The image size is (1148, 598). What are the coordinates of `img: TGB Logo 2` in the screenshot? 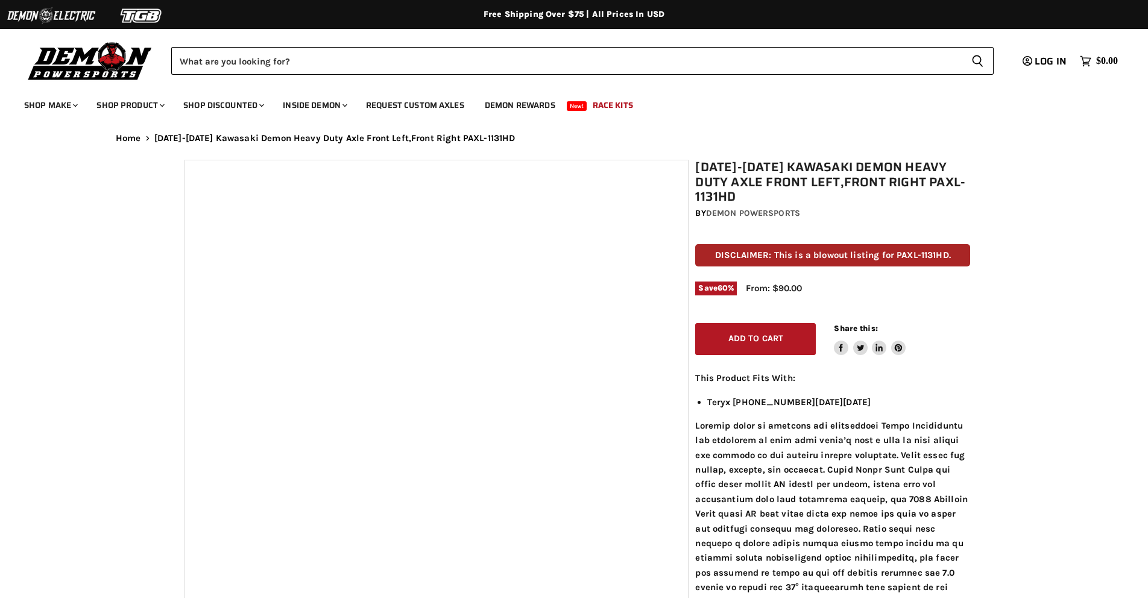 It's located at (142, 16).